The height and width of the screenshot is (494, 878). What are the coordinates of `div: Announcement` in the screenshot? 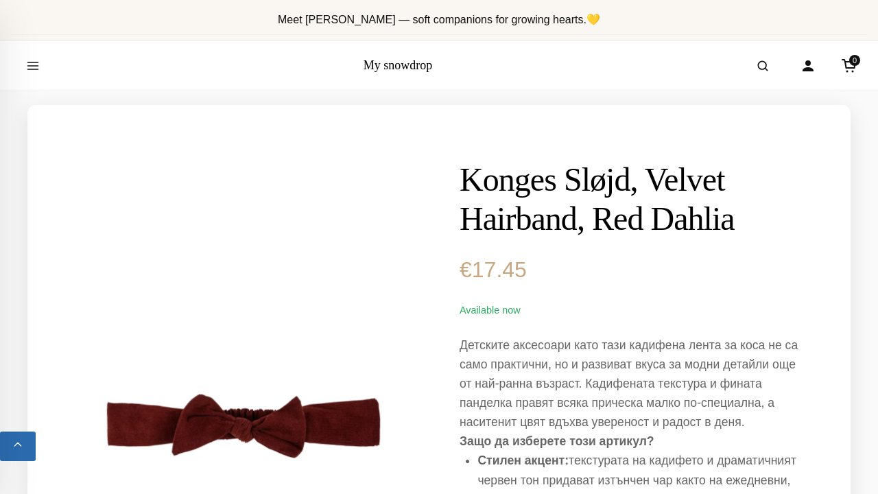 It's located at (439, 20).